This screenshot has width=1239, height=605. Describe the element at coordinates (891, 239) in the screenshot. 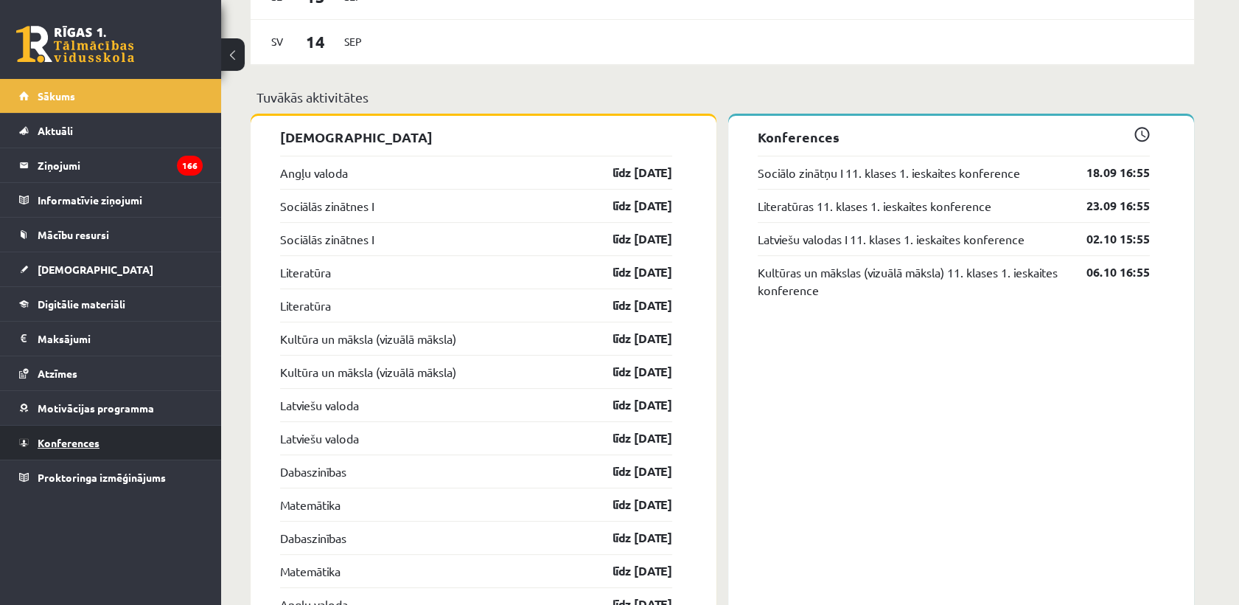

I see `a: Latviešu valodas I 11. klases 1. ieskaites konference` at that location.